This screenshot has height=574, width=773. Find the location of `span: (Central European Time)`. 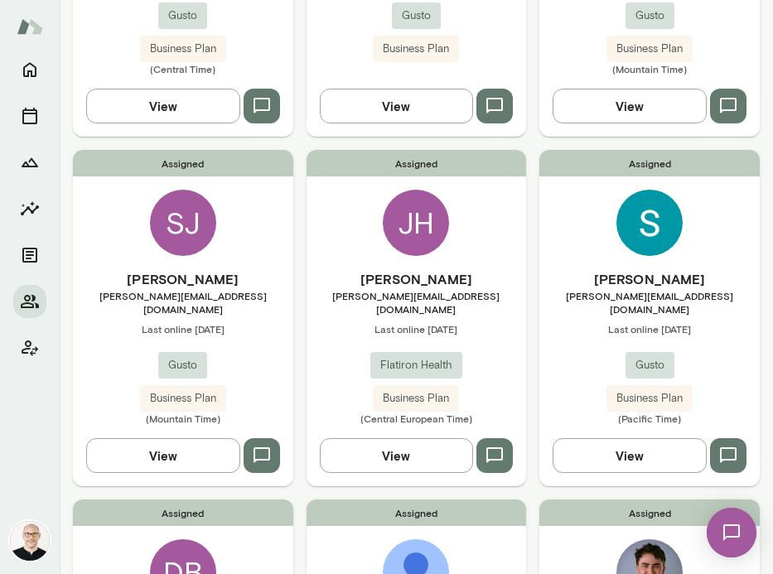

span: (Central European Time) is located at coordinates (417, 418).